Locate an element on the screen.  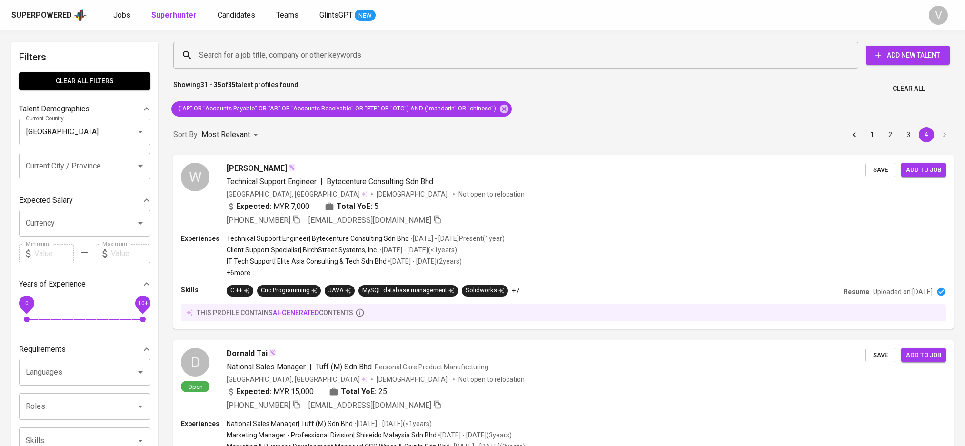
p: Technical Support Engineer | Bytecenture Consulting Sdn Bhd is located at coordinates (318, 239).